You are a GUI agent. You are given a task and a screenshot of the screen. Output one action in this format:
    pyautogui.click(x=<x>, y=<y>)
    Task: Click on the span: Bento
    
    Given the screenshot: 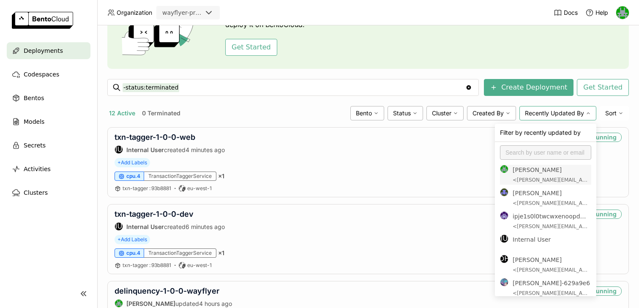 What is the action you would take?
    pyautogui.click(x=364, y=113)
    